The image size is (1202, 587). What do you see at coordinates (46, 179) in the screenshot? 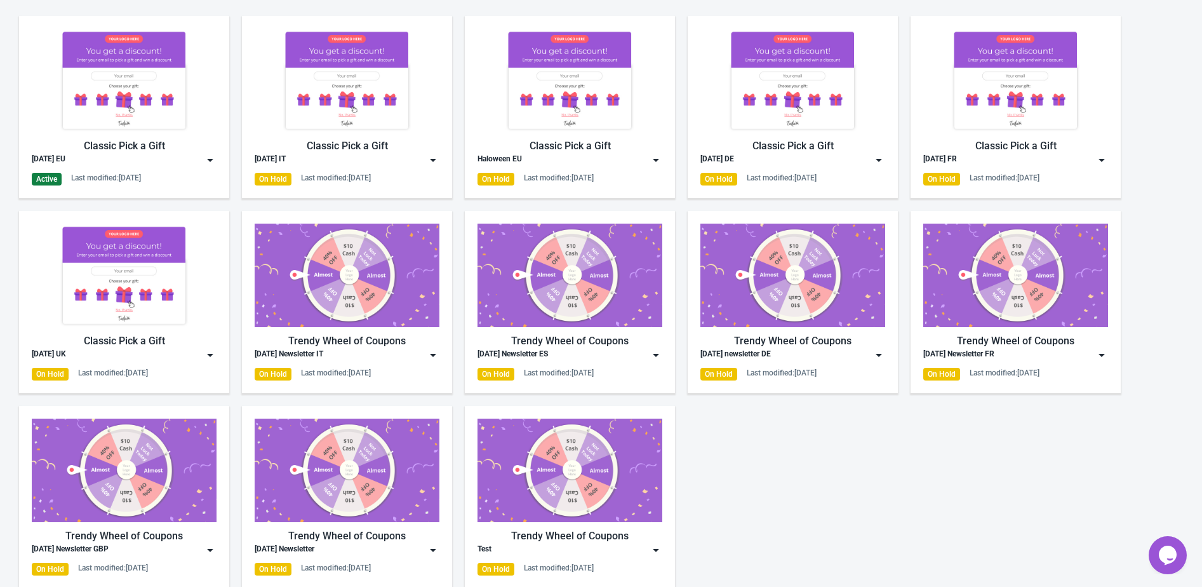
I see `div: Active` at bounding box center [46, 179].